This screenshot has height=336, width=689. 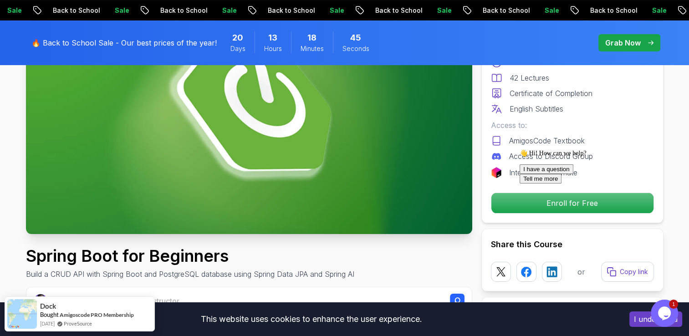 What do you see at coordinates (551, 156) in the screenshot?
I see `p: Access to Discord Group` at bounding box center [551, 156].